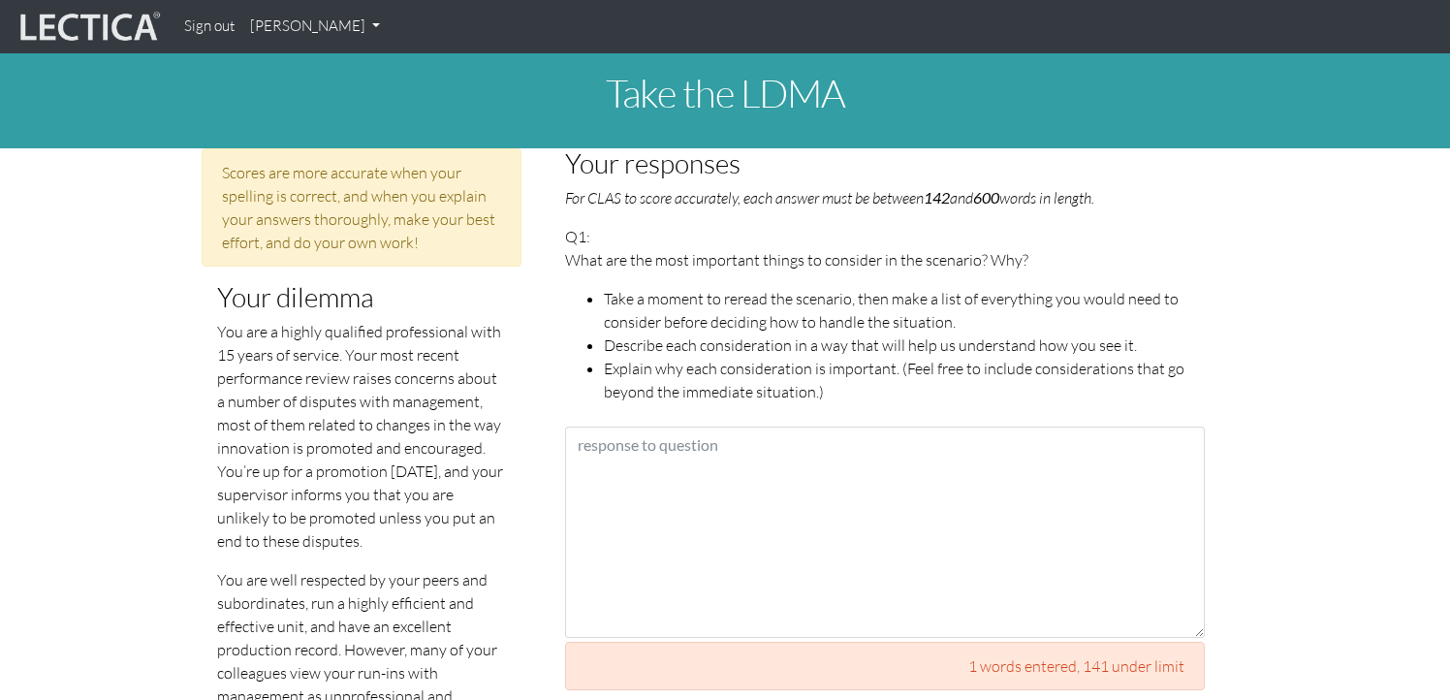 This screenshot has width=1450, height=700. I want to click on li: Describe each consideration in a way that will help us understand how you see it., so click(904, 345).